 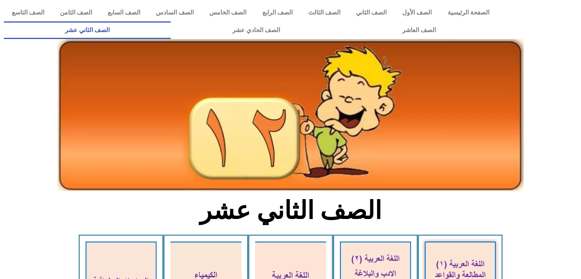 What do you see at coordinates (324, 13) in the screenshot?
I see `a: الصف الثالث` at bounding box center [324, 13].